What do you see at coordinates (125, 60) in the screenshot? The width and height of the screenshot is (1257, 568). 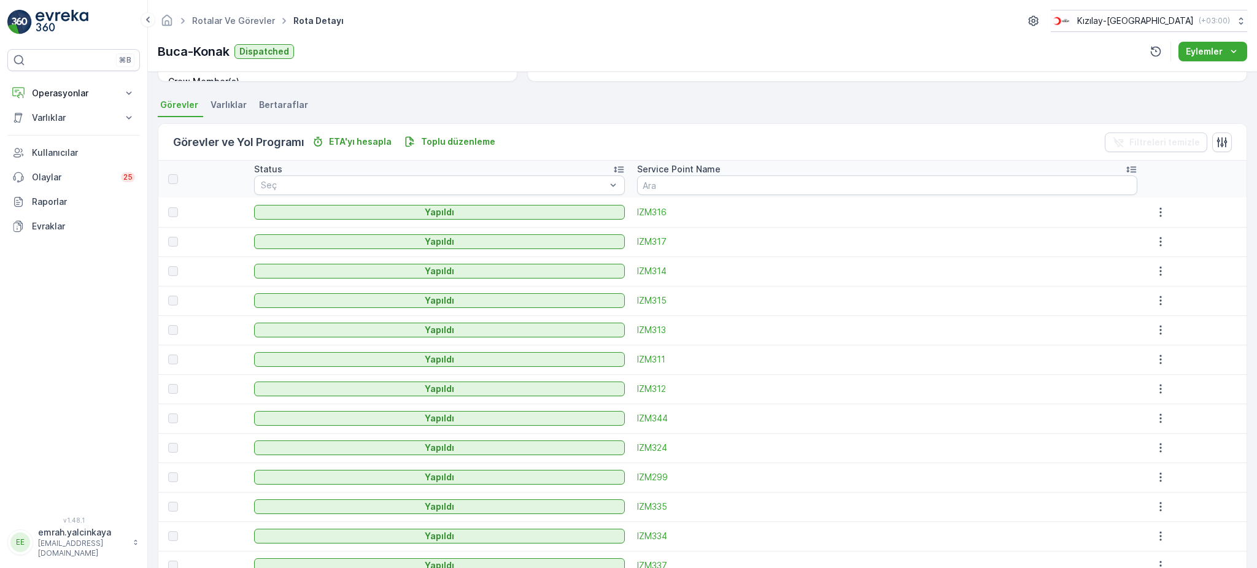 I see `p: ⌘B` at bounding box center [125, 60].